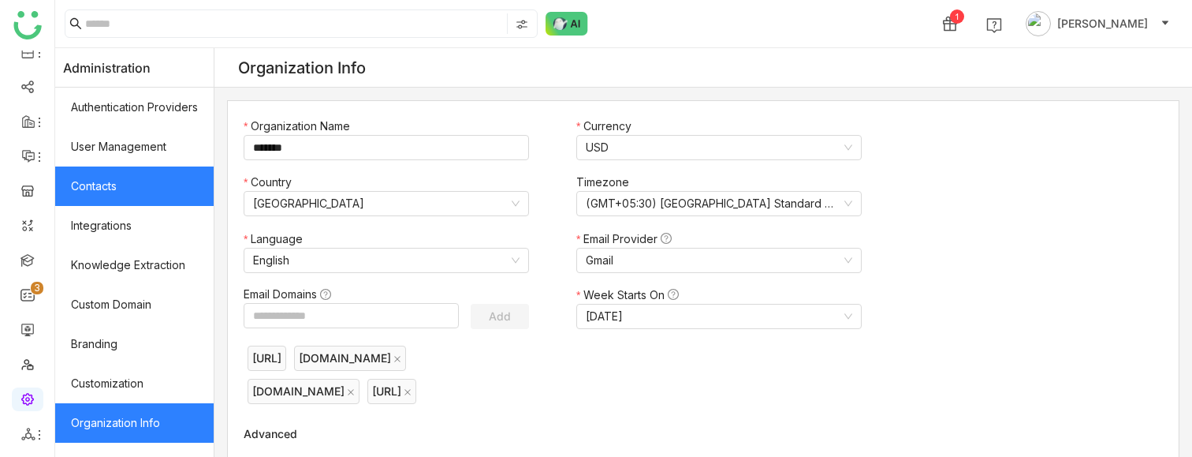 The height and width of the screenshot is (457, 1192). I want to click on a: Custom Domain, so click(134, 304).